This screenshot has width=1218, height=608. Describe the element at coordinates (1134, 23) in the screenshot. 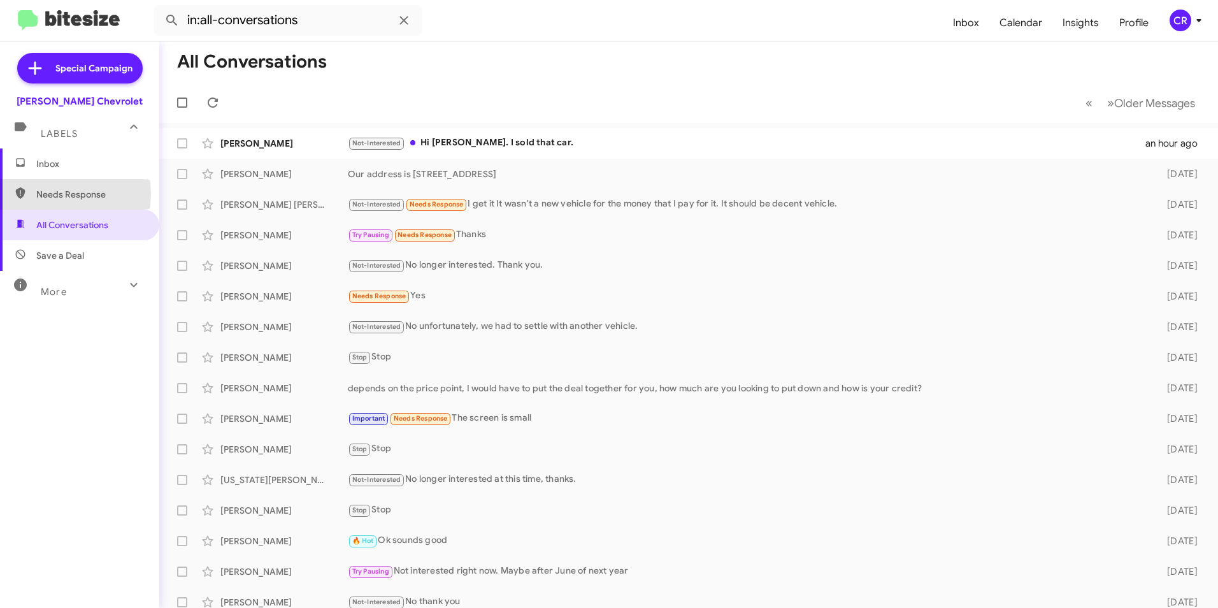

I see `span: Profile` at that location.